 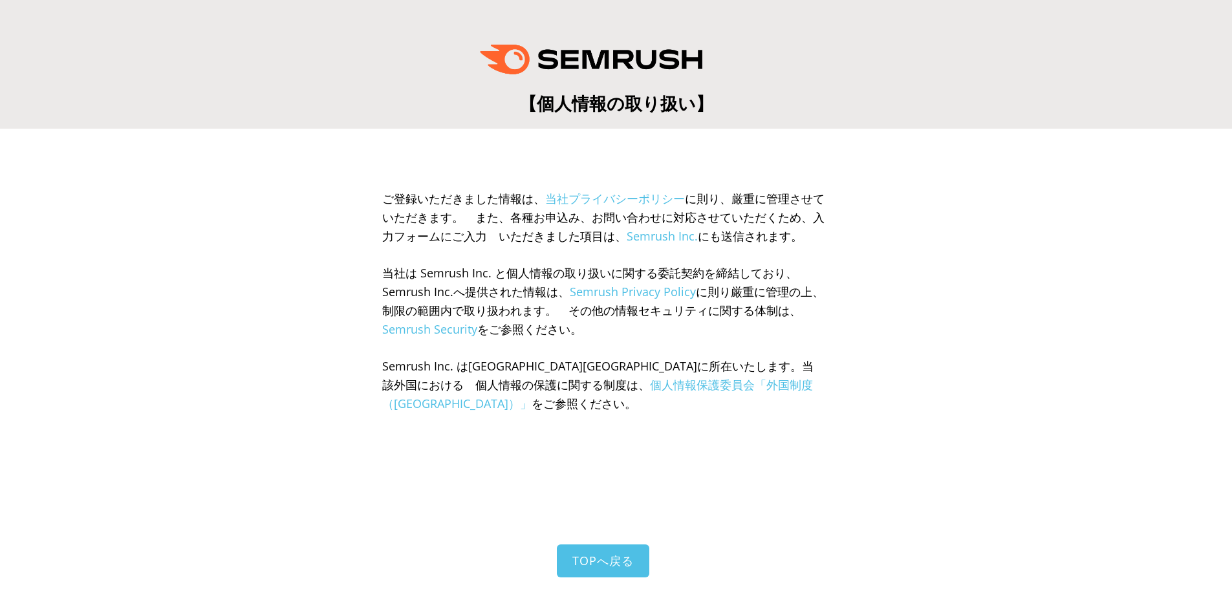 I want to click on span: TOPへ戻る, so click(x=603, y=561).